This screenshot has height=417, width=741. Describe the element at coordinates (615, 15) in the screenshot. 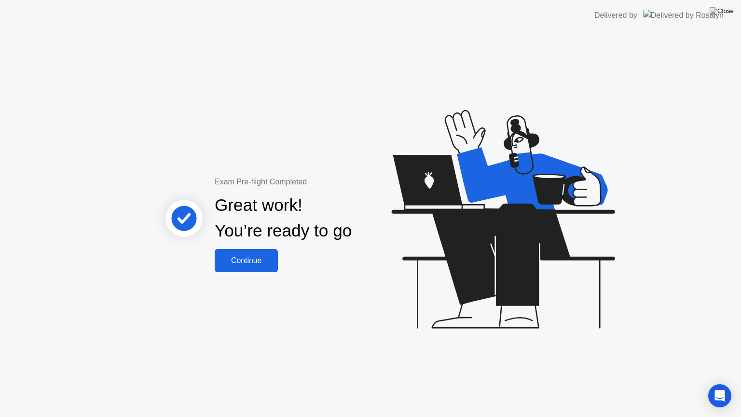

I see `div: Delivered by` at that location.